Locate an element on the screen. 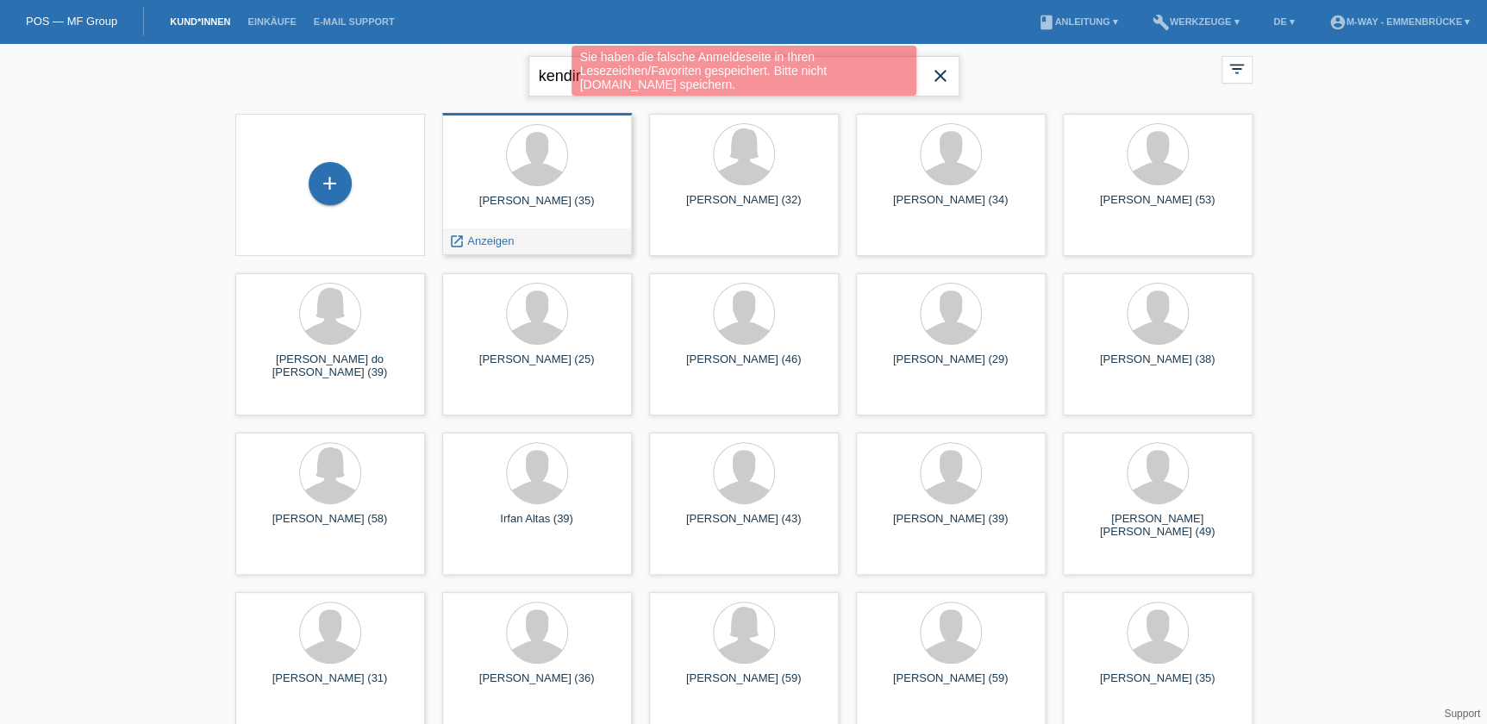  a: DE ▾ is located at coordinates (1284, 22).